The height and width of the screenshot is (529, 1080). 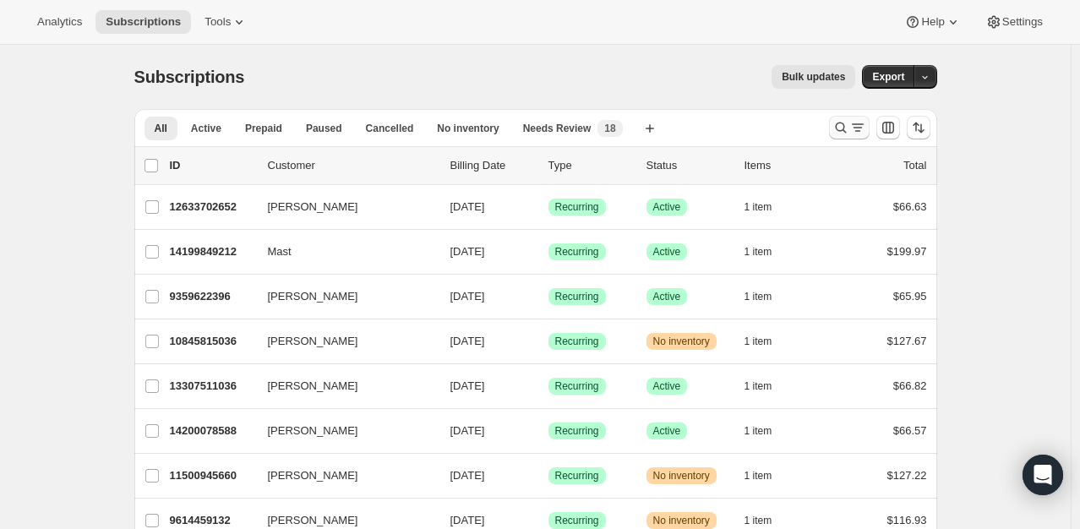 What do you see at coordinates (493, 166) in the screenshot?
I see `p: Billing Date` at bounding box center [493, 166].